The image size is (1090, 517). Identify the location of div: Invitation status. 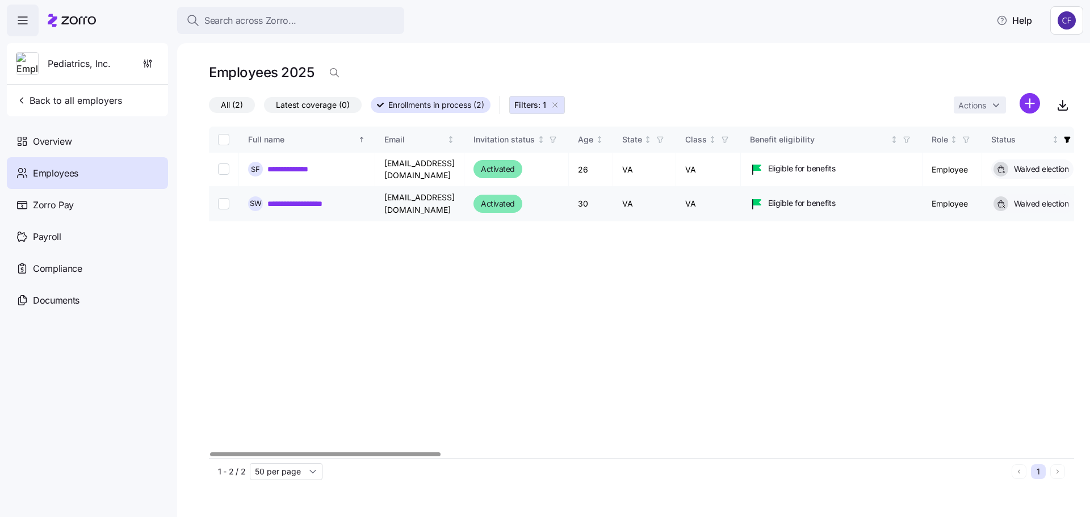
(504, 140).